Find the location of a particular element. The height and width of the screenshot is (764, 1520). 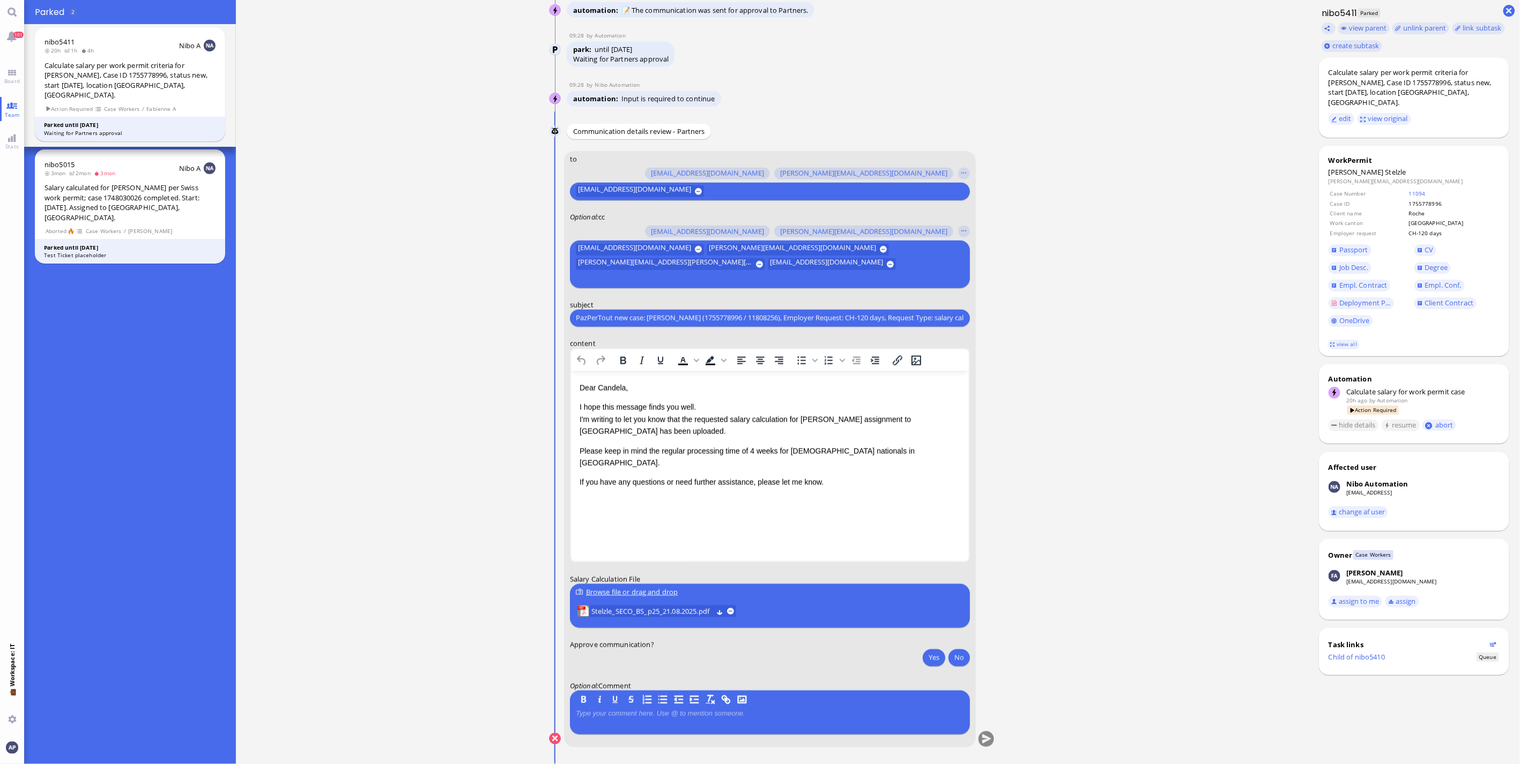

span: automation is located at coordinates (597, 10).